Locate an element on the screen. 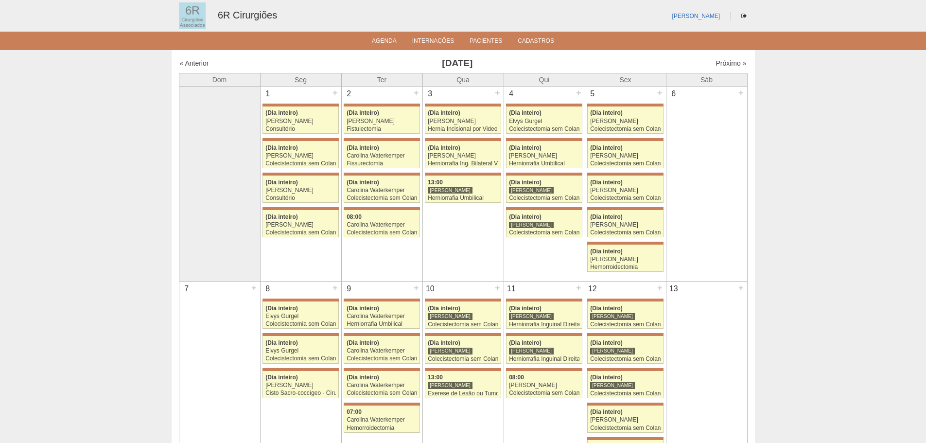 The width and height of the screenshot is (926, 443). div: Fistulectomia is located at coordinates (382, 129).